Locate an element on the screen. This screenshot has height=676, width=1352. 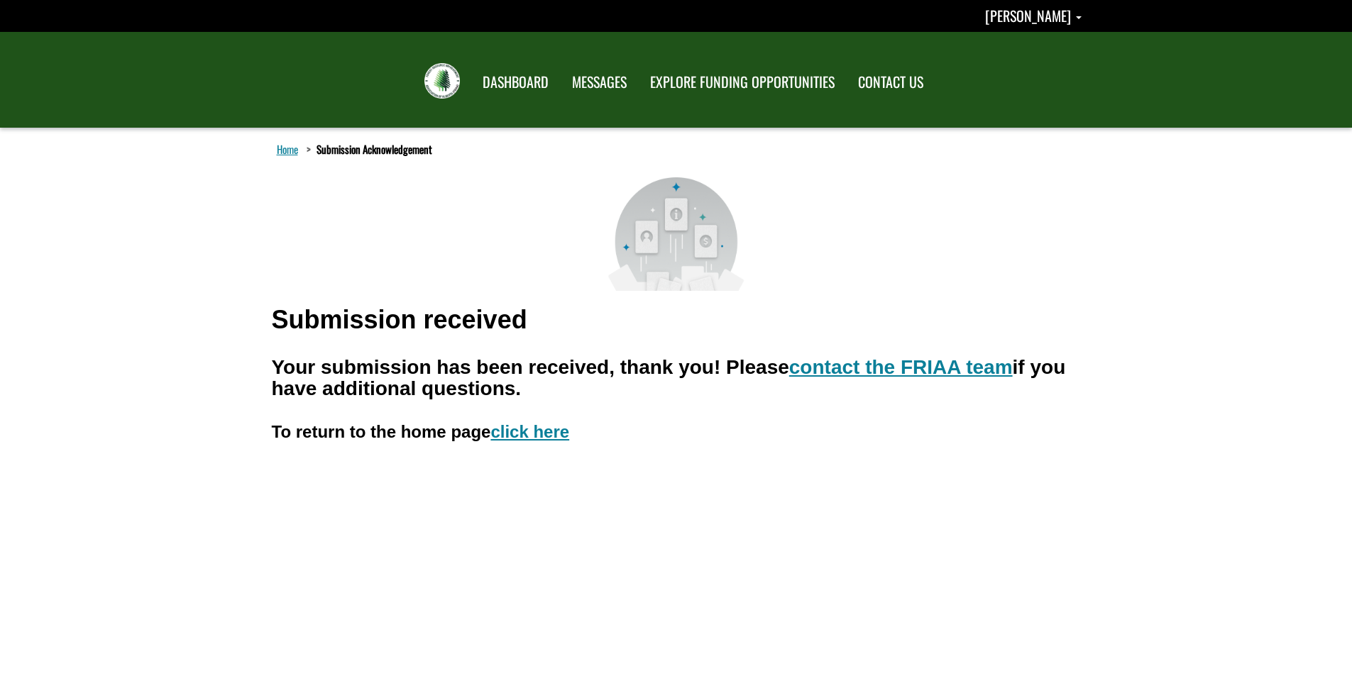
a: CONTACT US is located at coordinates (891, 82).